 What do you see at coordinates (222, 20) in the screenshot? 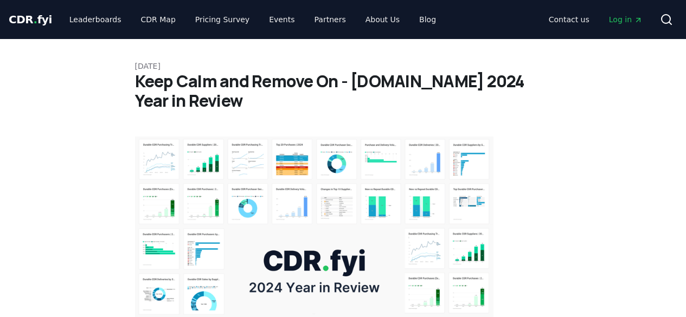
I see `a: Pricing Survey` at bounding box center [222, 20].